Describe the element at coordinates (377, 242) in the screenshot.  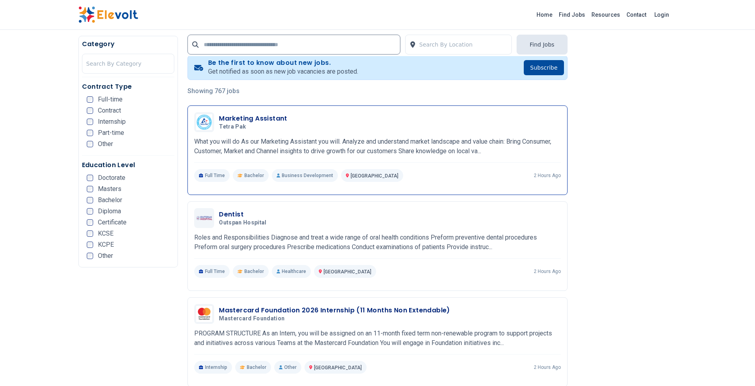
I see `p: Roles and Responsibilities Diagnose and treat a wide range of oral health conditions Preform prev...` at that location.